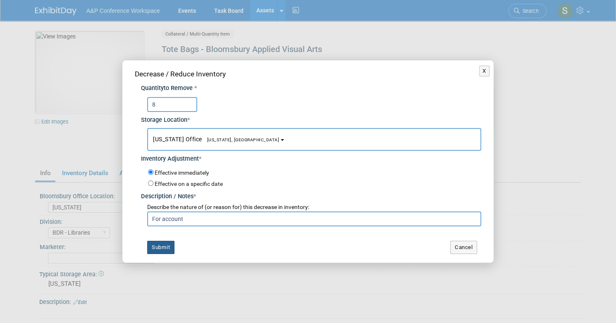 The image size is (616, 323). I want to click on span: to Remove, so click(178, 88).